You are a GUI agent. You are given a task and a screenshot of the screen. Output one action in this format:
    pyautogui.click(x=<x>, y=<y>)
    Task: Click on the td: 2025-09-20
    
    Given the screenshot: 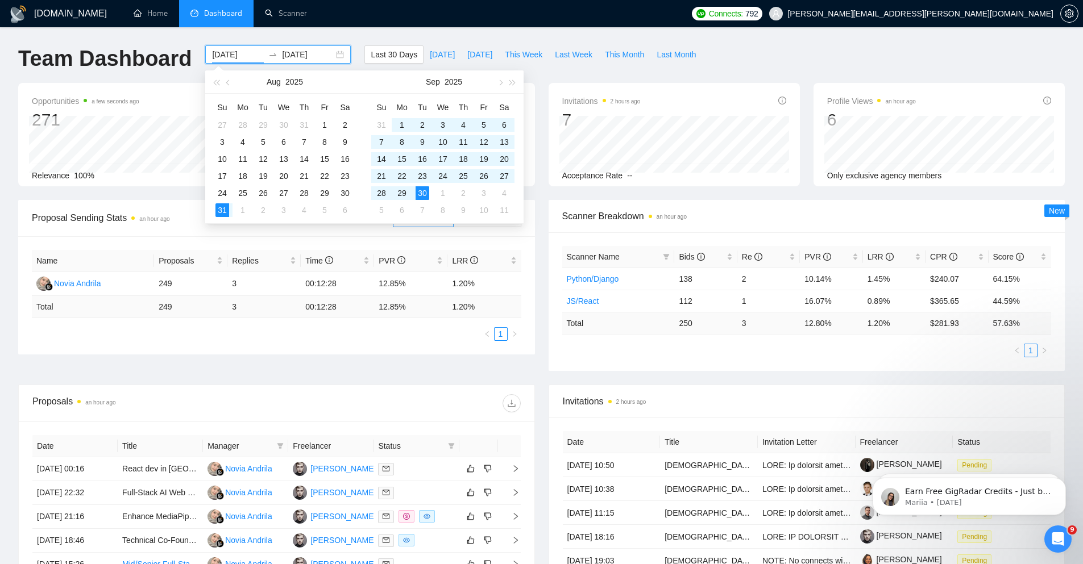 What is the action you would take?
    pyautogui.click(x=504, y=159)
    